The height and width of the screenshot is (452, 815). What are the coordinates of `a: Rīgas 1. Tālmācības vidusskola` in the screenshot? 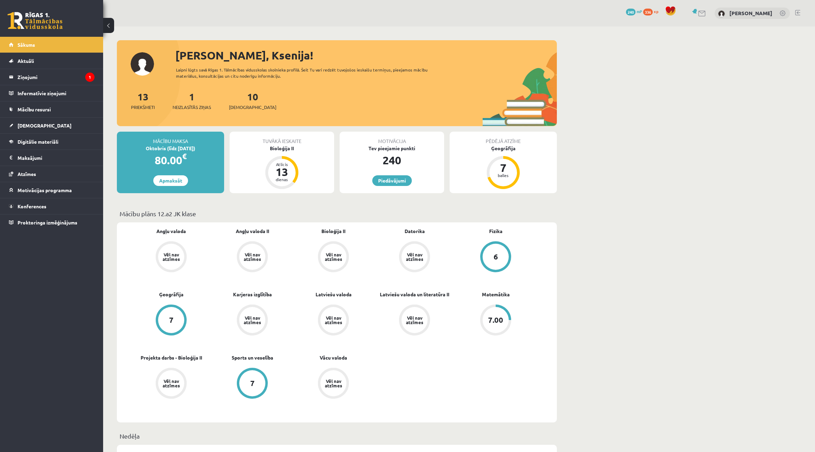 It's located at (35, 21).